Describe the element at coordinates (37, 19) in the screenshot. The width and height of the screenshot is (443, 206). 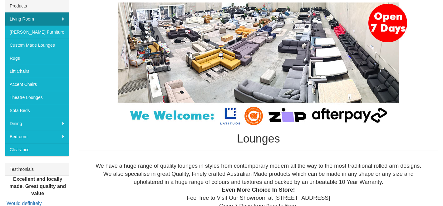
I see `a: Living Room` at that location.